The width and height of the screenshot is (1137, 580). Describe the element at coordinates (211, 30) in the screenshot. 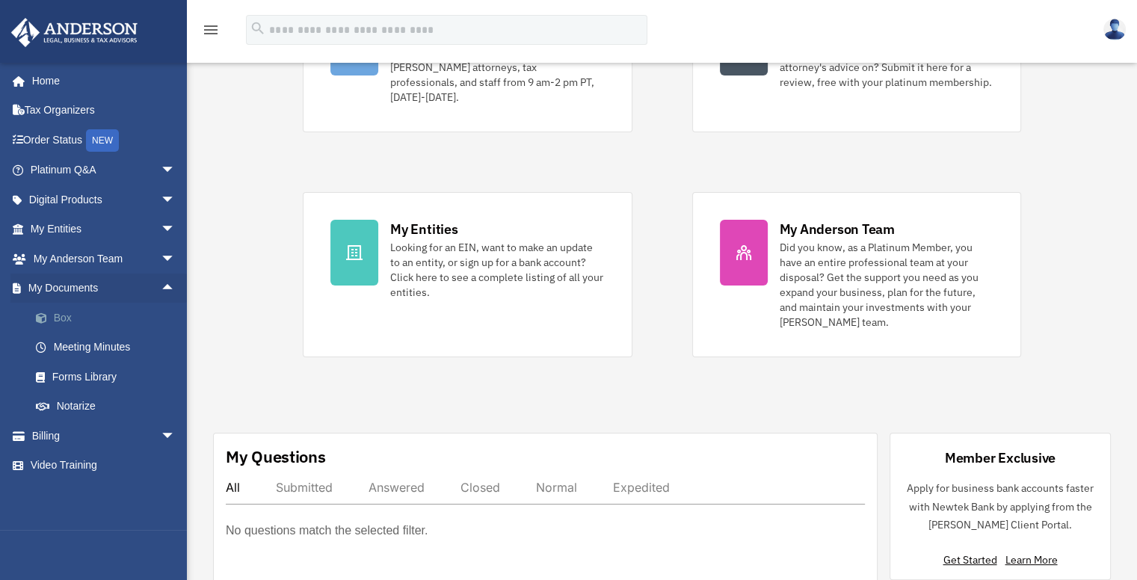

I see `i: menu` at that location.